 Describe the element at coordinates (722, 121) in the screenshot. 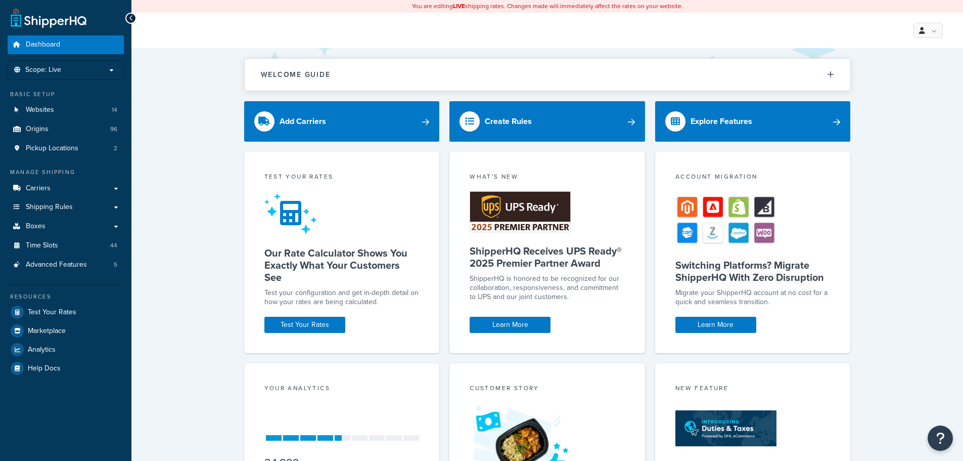

I see `div: Explore Features` at that location.